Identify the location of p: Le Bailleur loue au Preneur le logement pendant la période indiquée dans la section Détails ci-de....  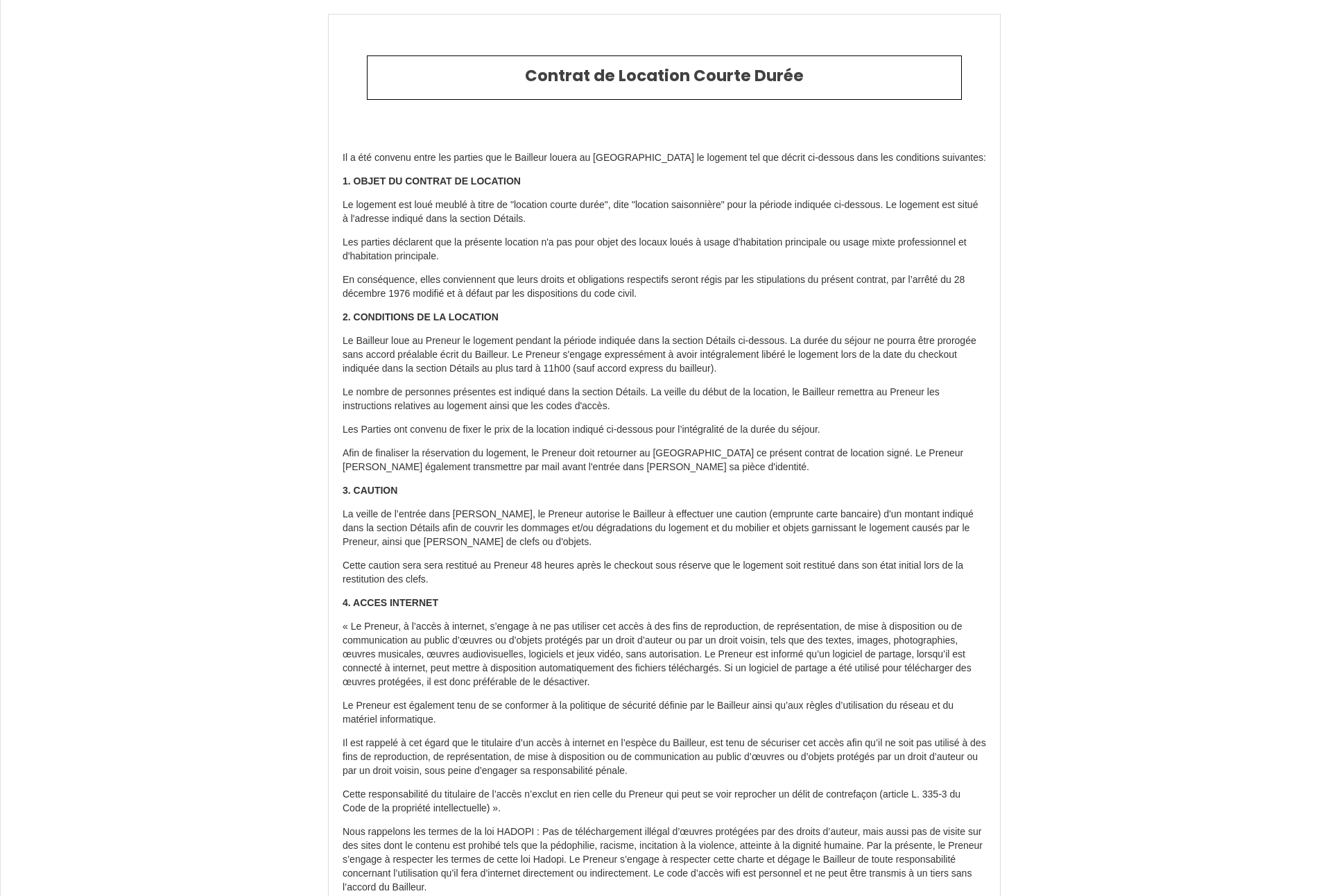
(664, 355).